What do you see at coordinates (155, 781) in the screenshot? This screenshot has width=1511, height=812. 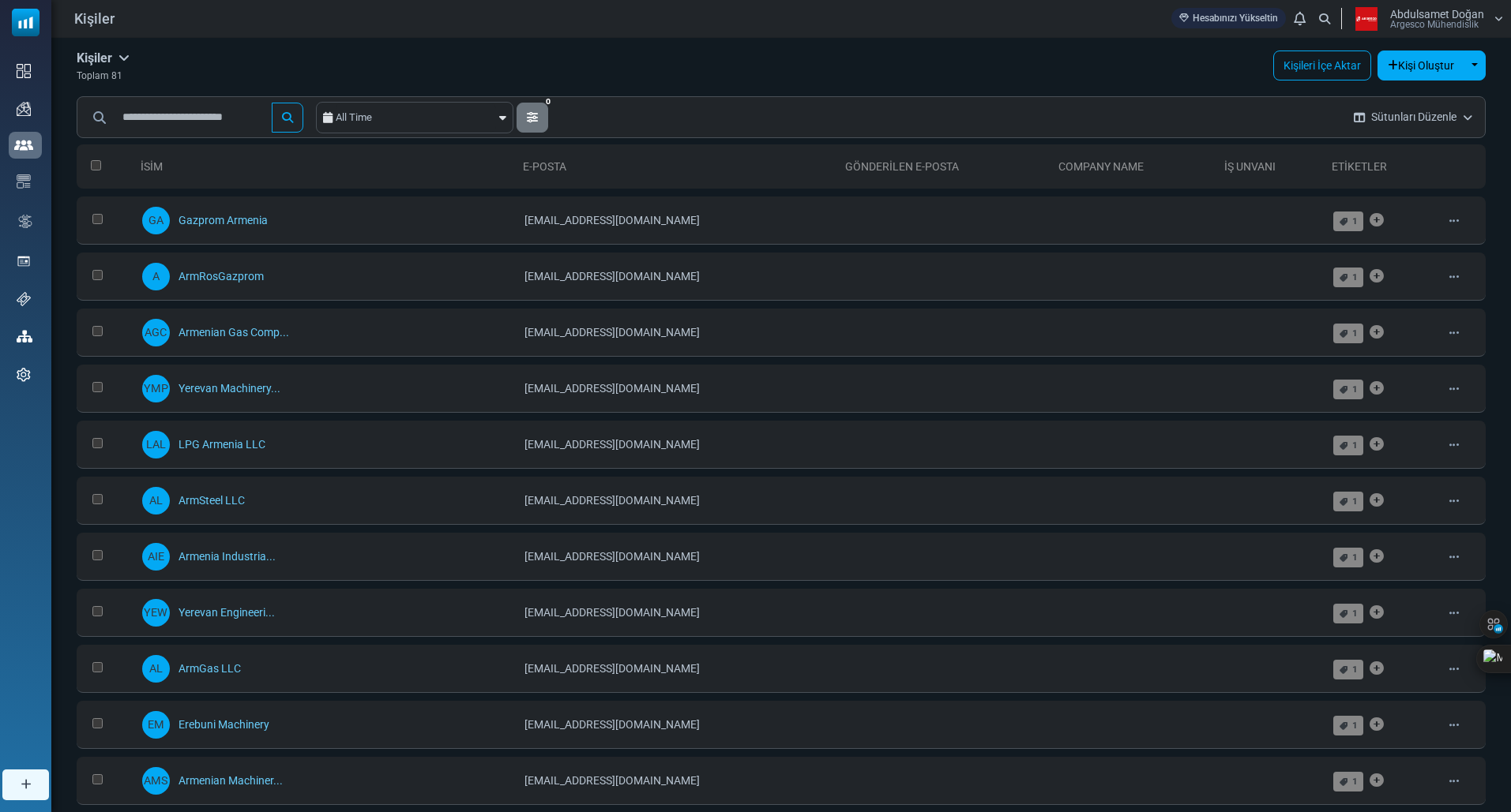 I see `span: AMS` at bounding box center [155, 781].